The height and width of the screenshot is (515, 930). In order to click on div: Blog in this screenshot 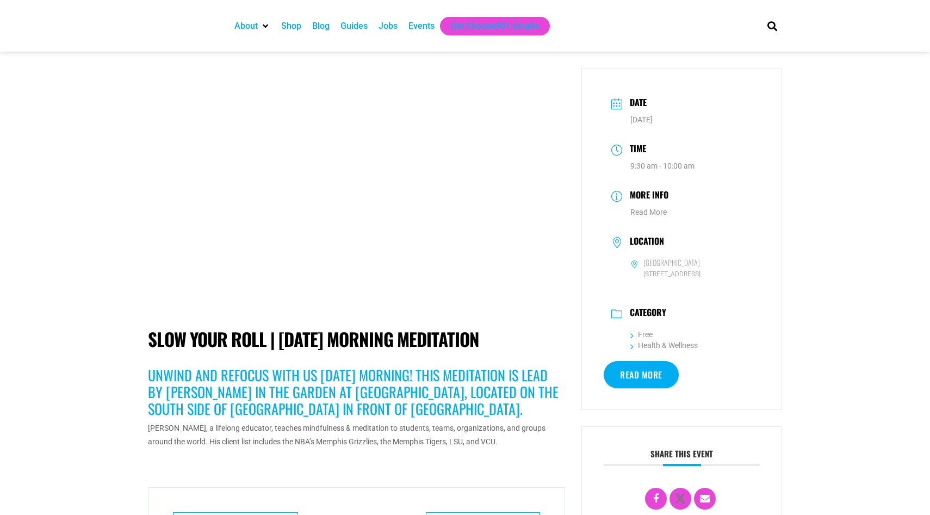, I will do `click(321, 26)`.